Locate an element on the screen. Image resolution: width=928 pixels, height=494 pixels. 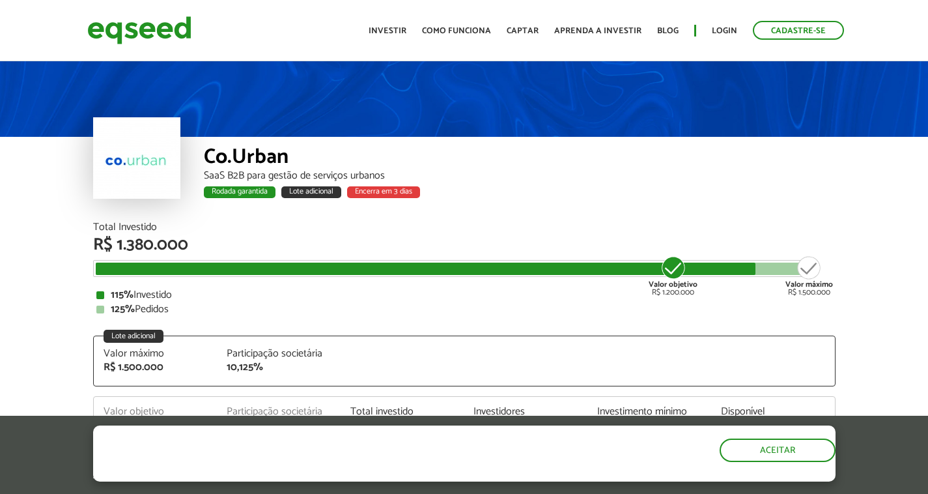
div: 10,125% is located at coordinates (279, 367).